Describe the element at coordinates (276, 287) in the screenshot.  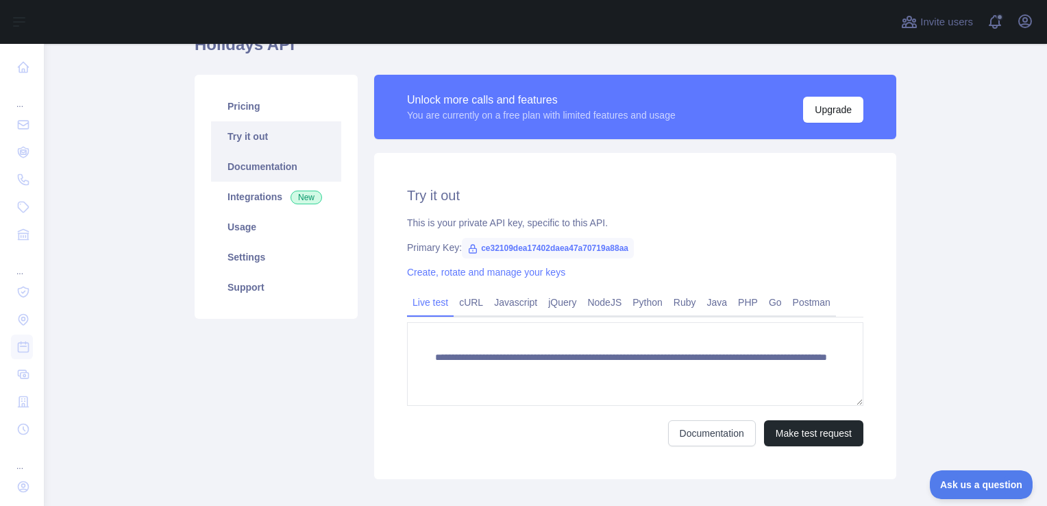
I see `a: Support` at that location.